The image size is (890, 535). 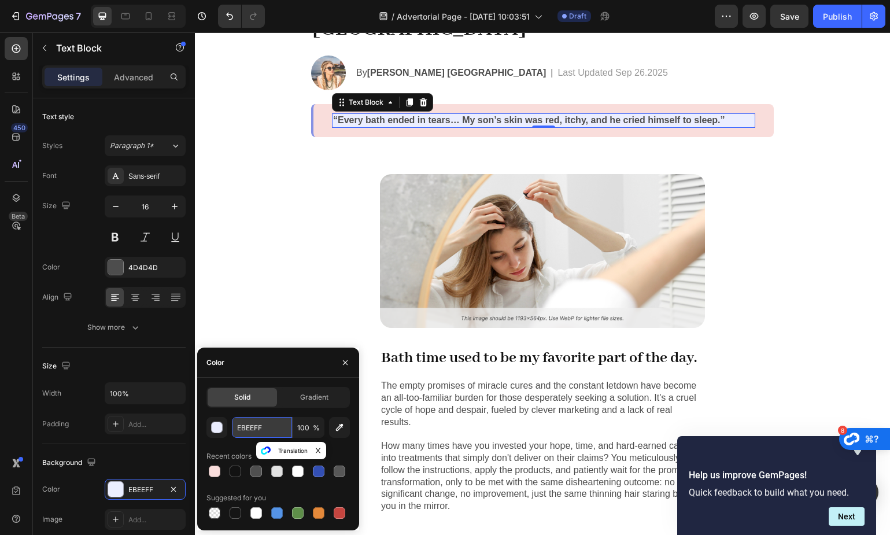 What do you see at coordinates (73, 77) in the screenshot?
I see `p: Settings` at bounding box center [73, 77].